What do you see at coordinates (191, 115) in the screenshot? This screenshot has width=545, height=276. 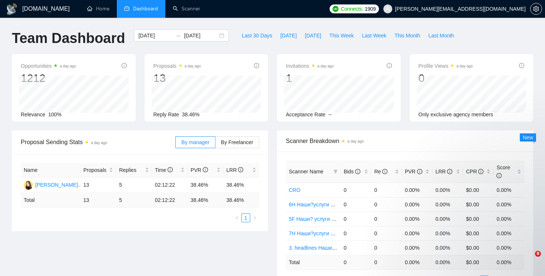 I see `span: 38.46%` at bounding box center [191, 115].